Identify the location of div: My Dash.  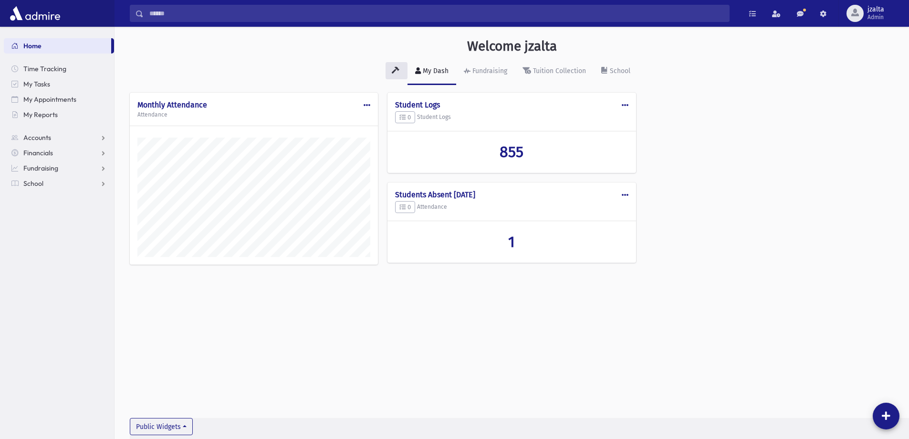
(435, 71).